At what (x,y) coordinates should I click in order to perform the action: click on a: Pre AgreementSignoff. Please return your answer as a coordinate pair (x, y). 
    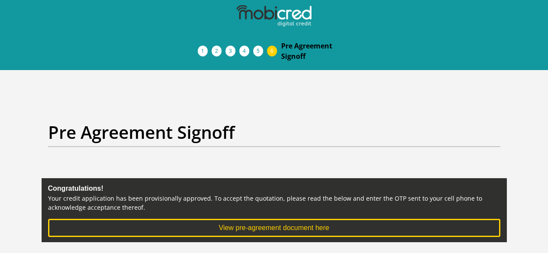
    Looking at the image, I should click on (309, 51).